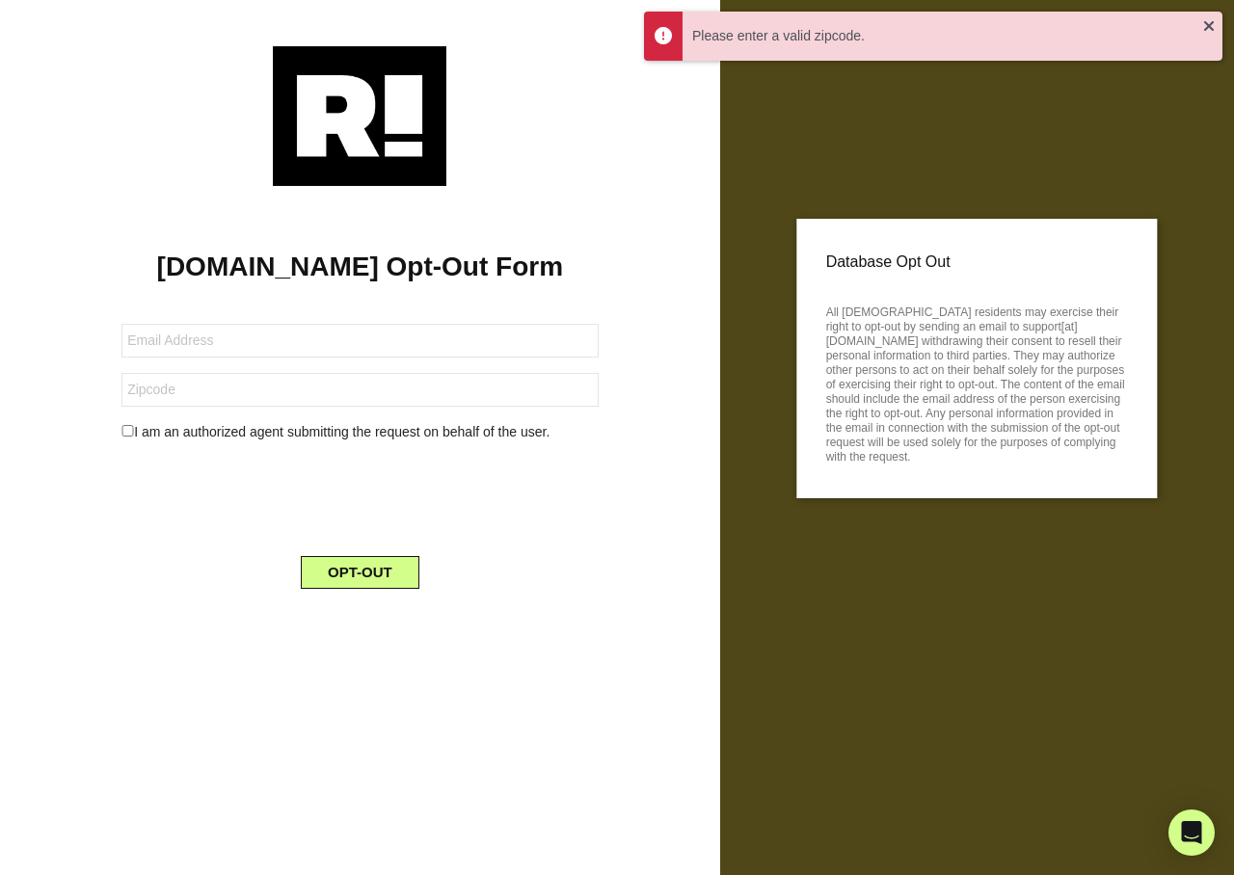 This screenshot has height=875, width=1234. I want to click on p: Database Opt Out, so click(976, 262).